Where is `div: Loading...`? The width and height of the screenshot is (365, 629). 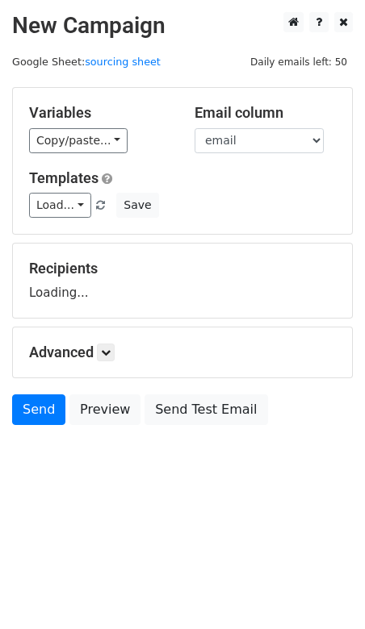 div: Loading... is located at coordinates (182, 281).